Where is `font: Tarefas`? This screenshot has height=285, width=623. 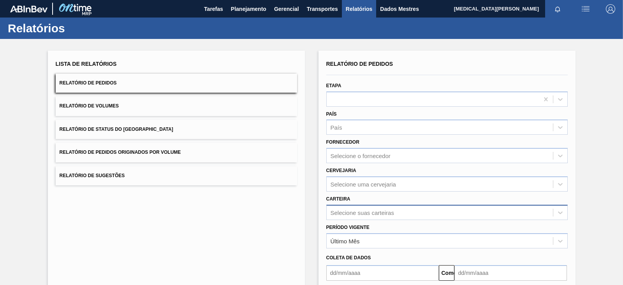 font: Tarefas is located at coordinates (213, 9).